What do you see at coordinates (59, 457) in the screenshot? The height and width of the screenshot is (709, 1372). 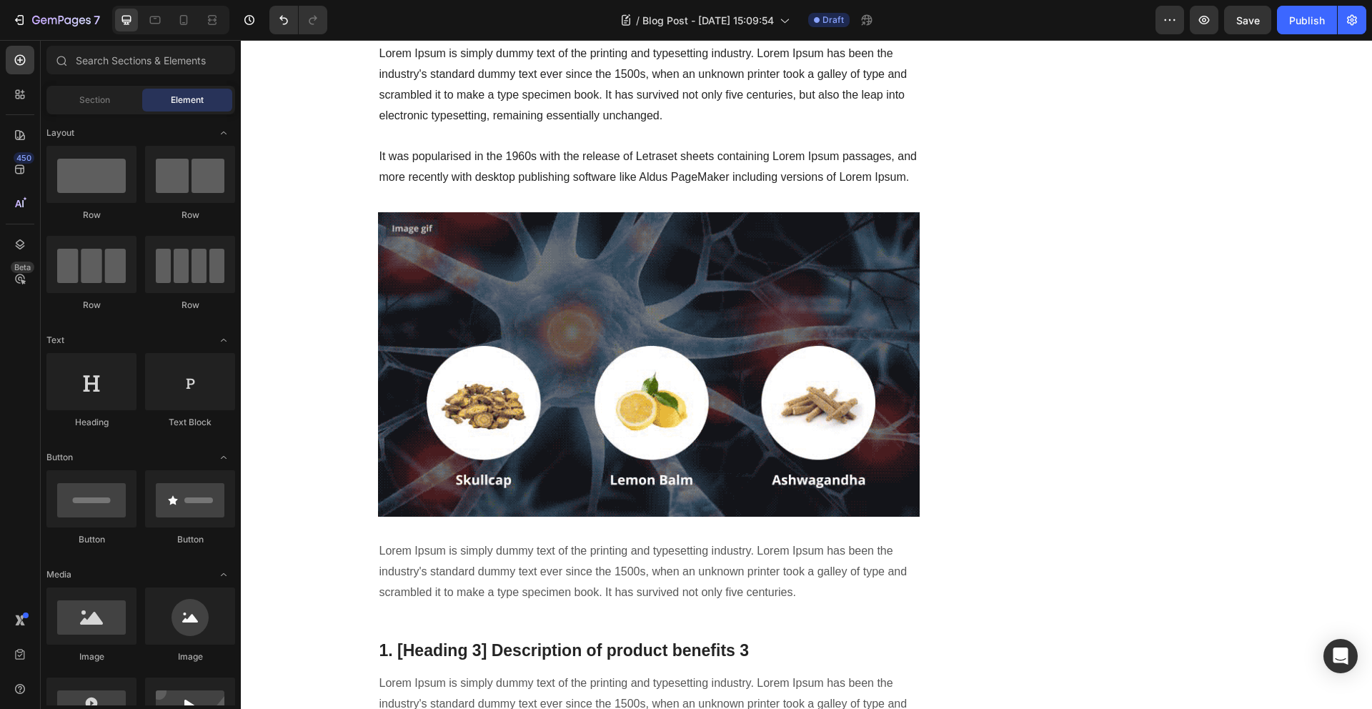 I see `span: Button` at bounding box center [59, 457].